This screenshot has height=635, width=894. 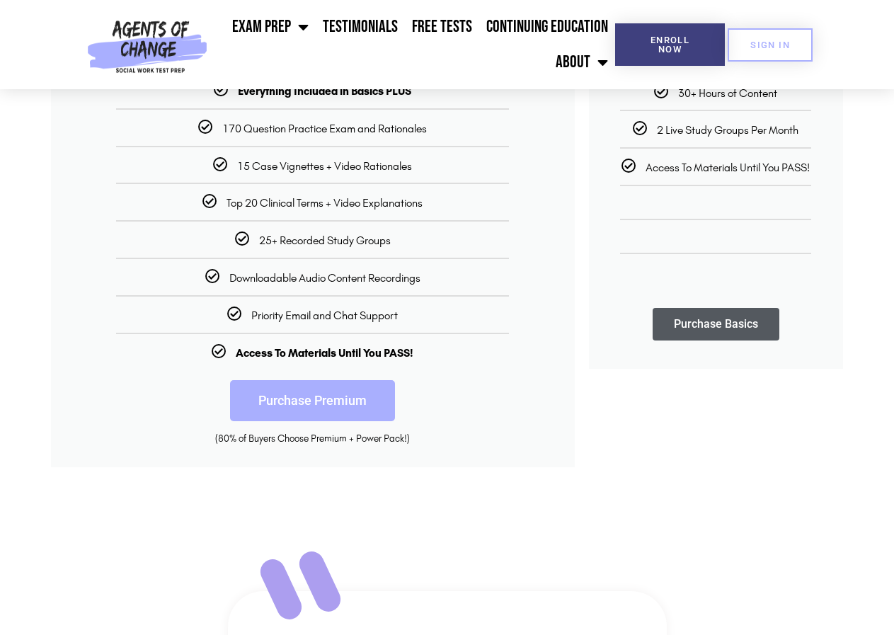 I want to click on span: Access To Materials Until You PASS!, so click(x=727, y=167).